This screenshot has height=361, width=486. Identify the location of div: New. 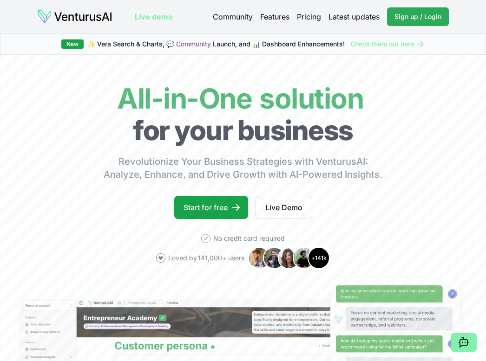
(72, 44).